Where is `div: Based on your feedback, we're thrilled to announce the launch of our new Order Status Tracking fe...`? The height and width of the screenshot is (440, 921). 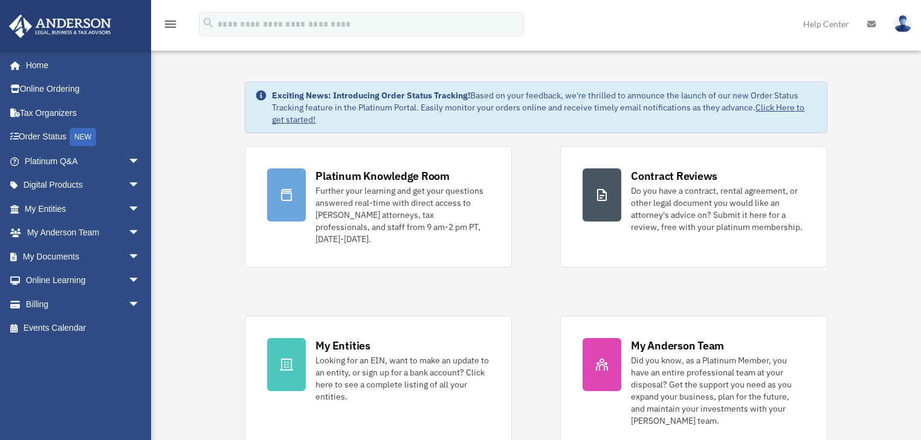 div: Based on your feedback, we're thrilled to announce the launch of our new Order Status Tracking fe... is located at coordinates (544, 108).